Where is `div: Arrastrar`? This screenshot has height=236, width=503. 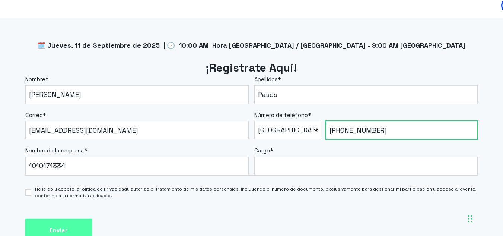 div: Arrastrar is located at coordinates (471, 219).